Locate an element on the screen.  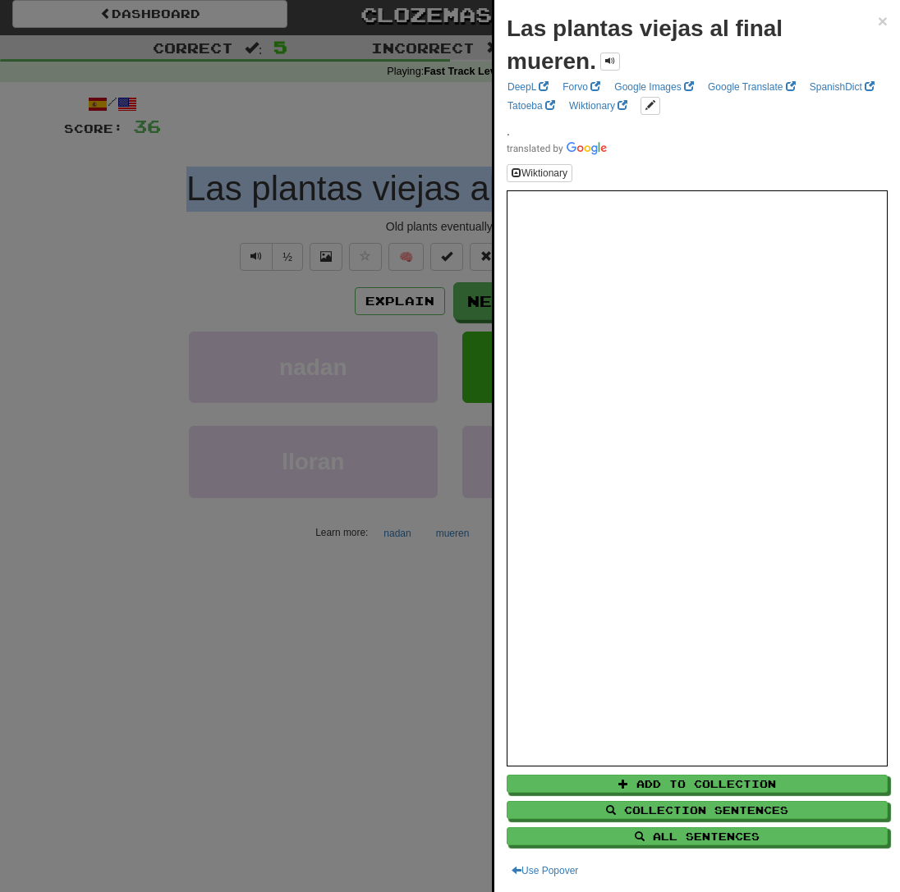
button: All Sentences is located at coordinates (697, 837).